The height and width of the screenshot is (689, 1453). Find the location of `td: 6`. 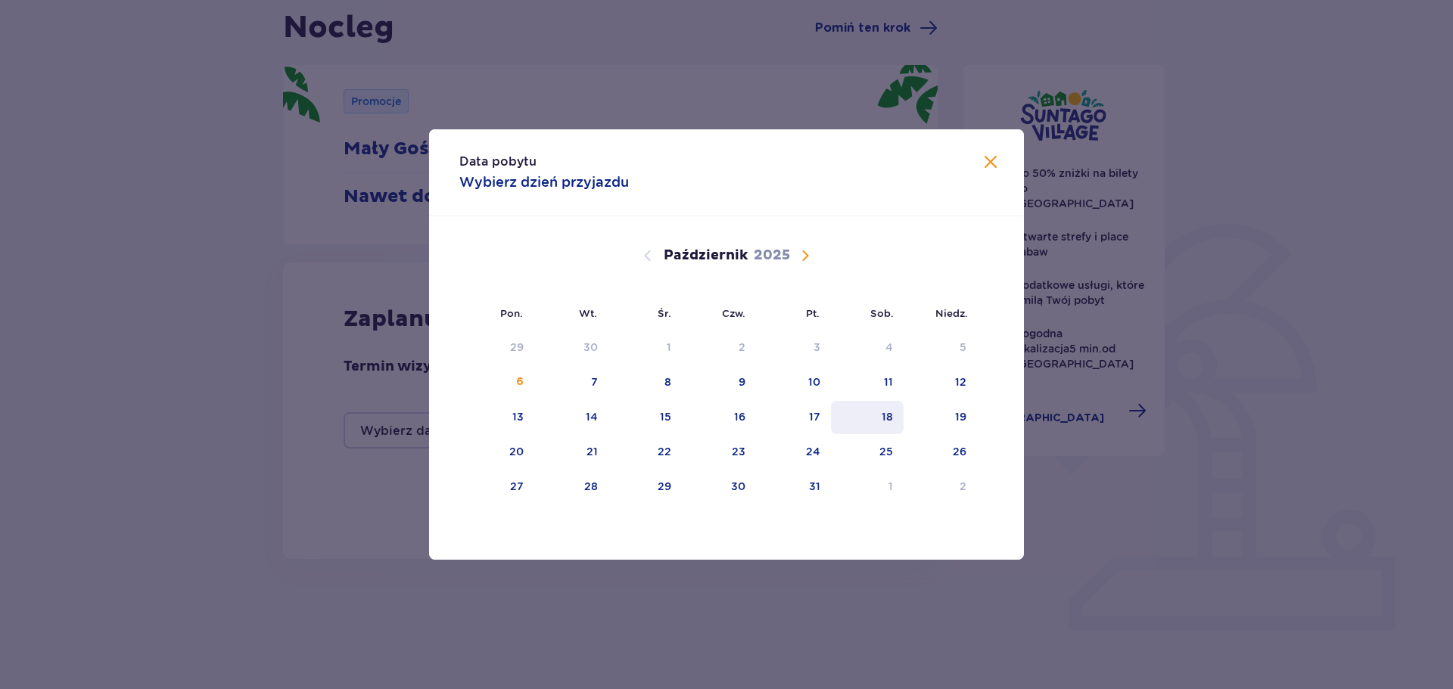

td: 6 is located at coordinates (496, 383).